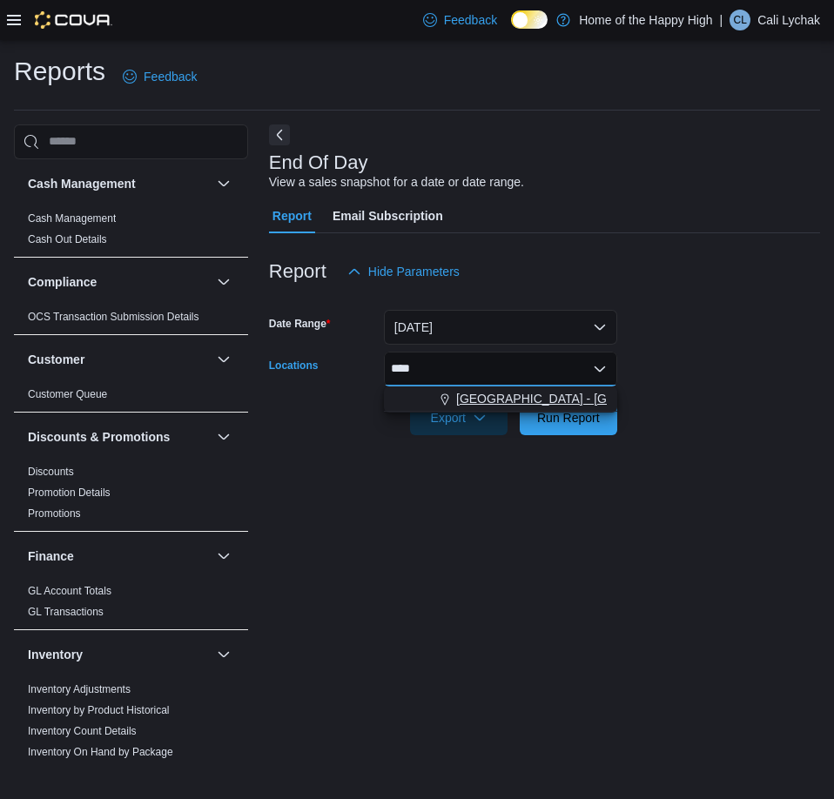 This screenshot has width=834, height=799. What do you see at coordinates (59, 71) in the screenshot?
I see `h1: Reports` at bounding box center [59, 71].